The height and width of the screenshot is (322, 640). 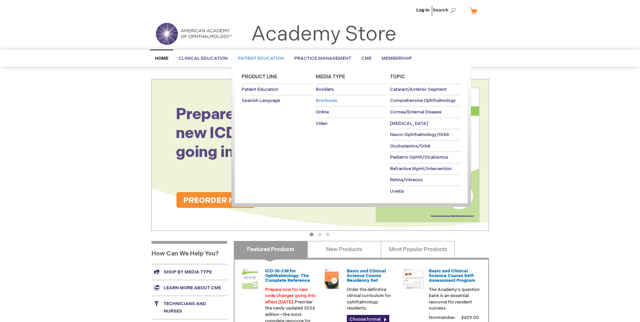 What do you see at coordinates (161, 58) in the screenshot?
I see `span: Home` at bounding box center [161, 58].